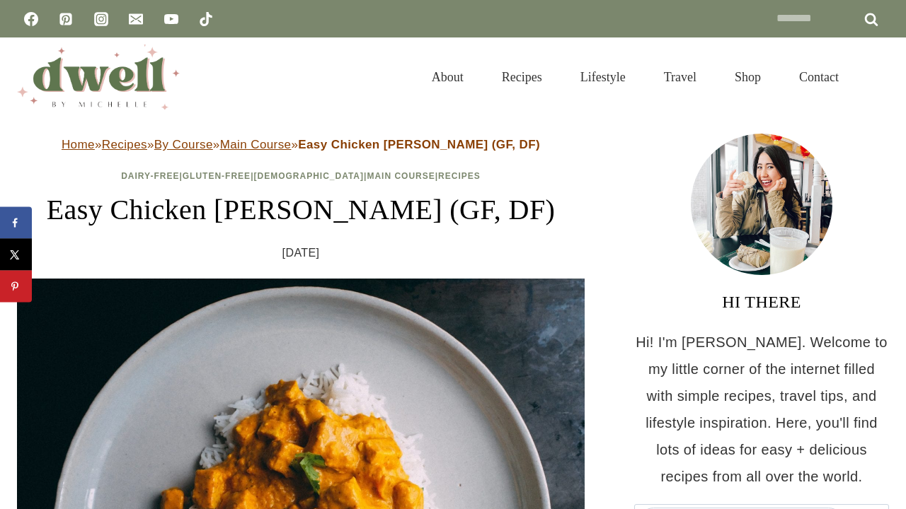 This screenshot has width=906, height=509. What do you see at coordinates (747, 77) in the screenshot?
I see `a: Shop` at bounding box center [747, 77].